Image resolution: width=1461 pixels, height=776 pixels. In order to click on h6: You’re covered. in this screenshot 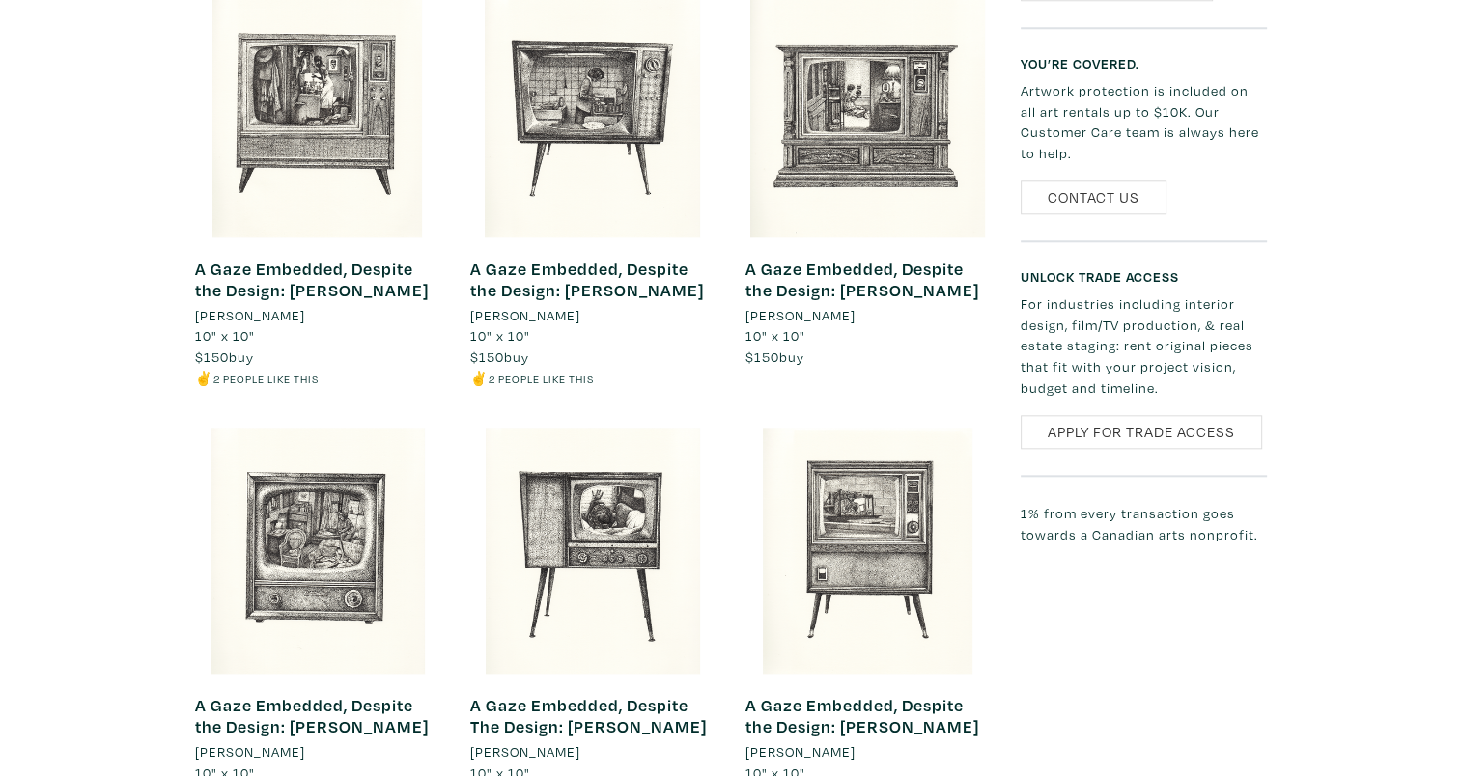, I will do `click(1143, 63)`.